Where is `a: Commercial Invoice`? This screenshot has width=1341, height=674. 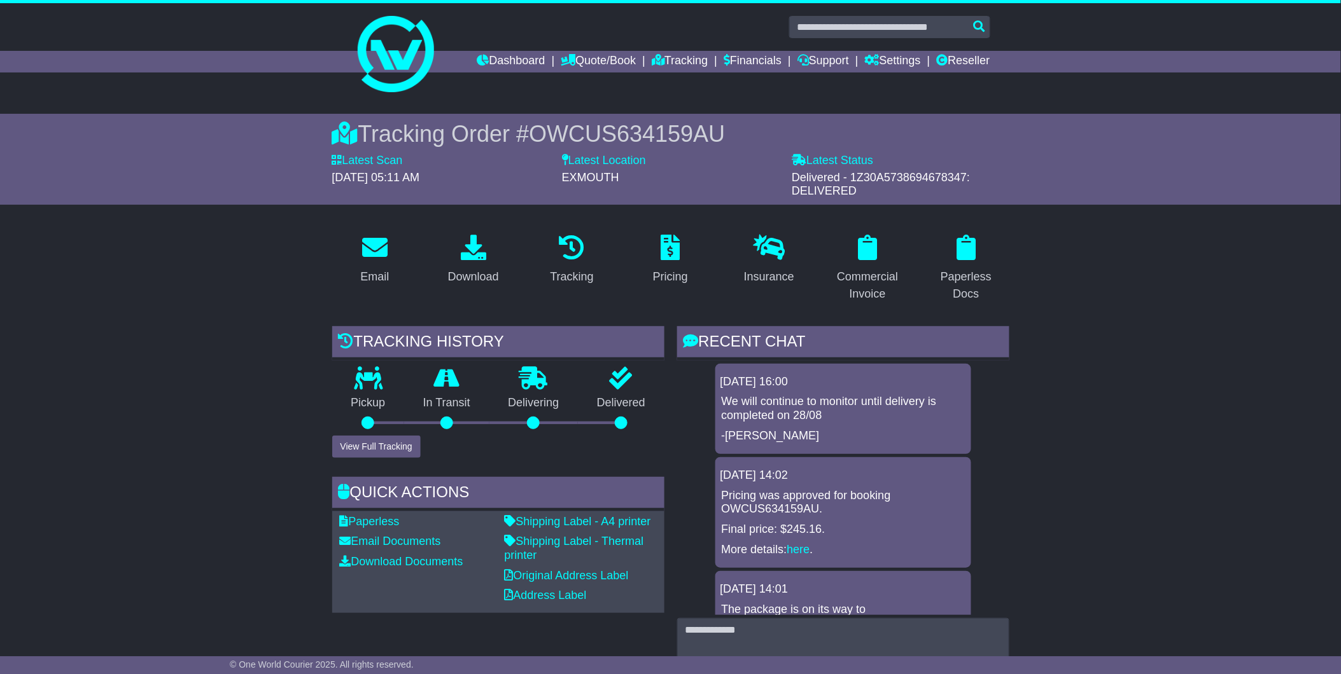
a: Commercial Invoice is located at coordinates (867, 269).